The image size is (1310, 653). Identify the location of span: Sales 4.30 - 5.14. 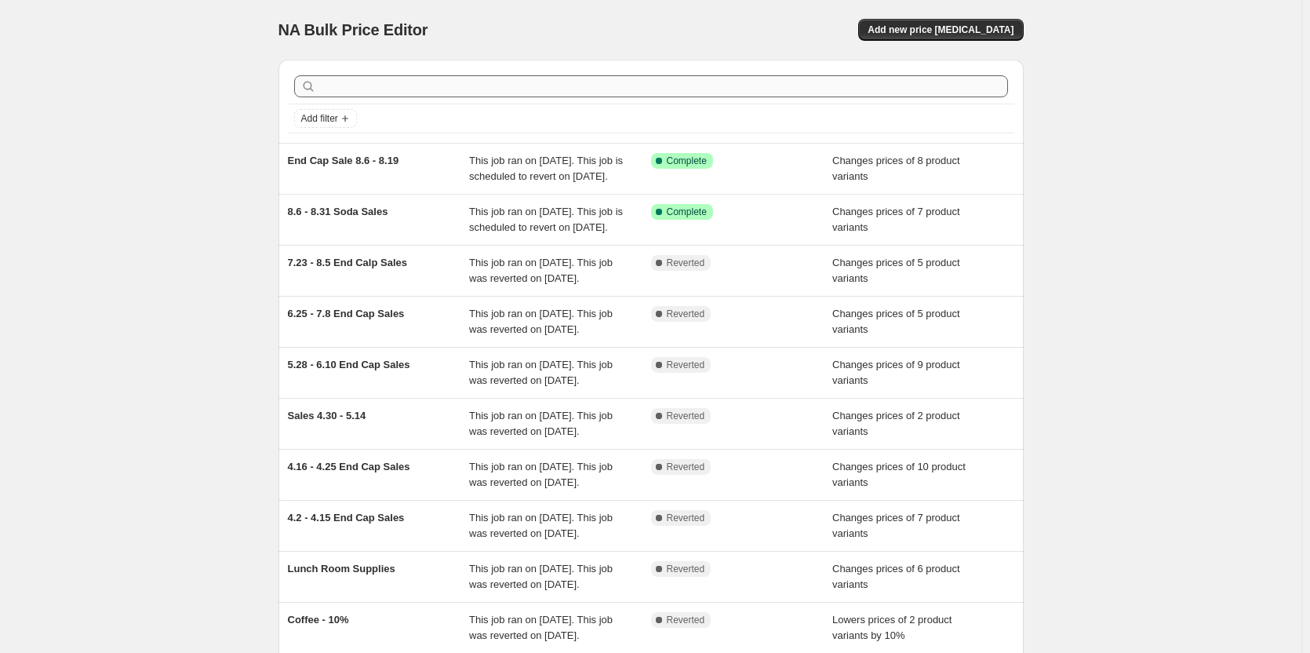
(327, 415).